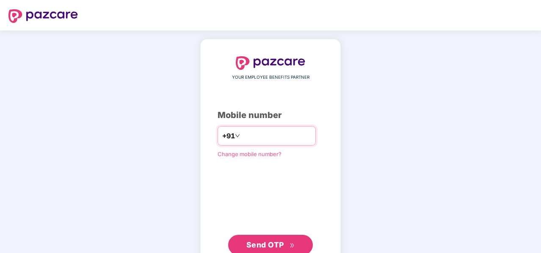  What do you see at coordinates (271, 78) in the screenshot?
I see `span: YOUR EMPLOYEE BENEFITS PARTNER` at bounding box center [271, 78].